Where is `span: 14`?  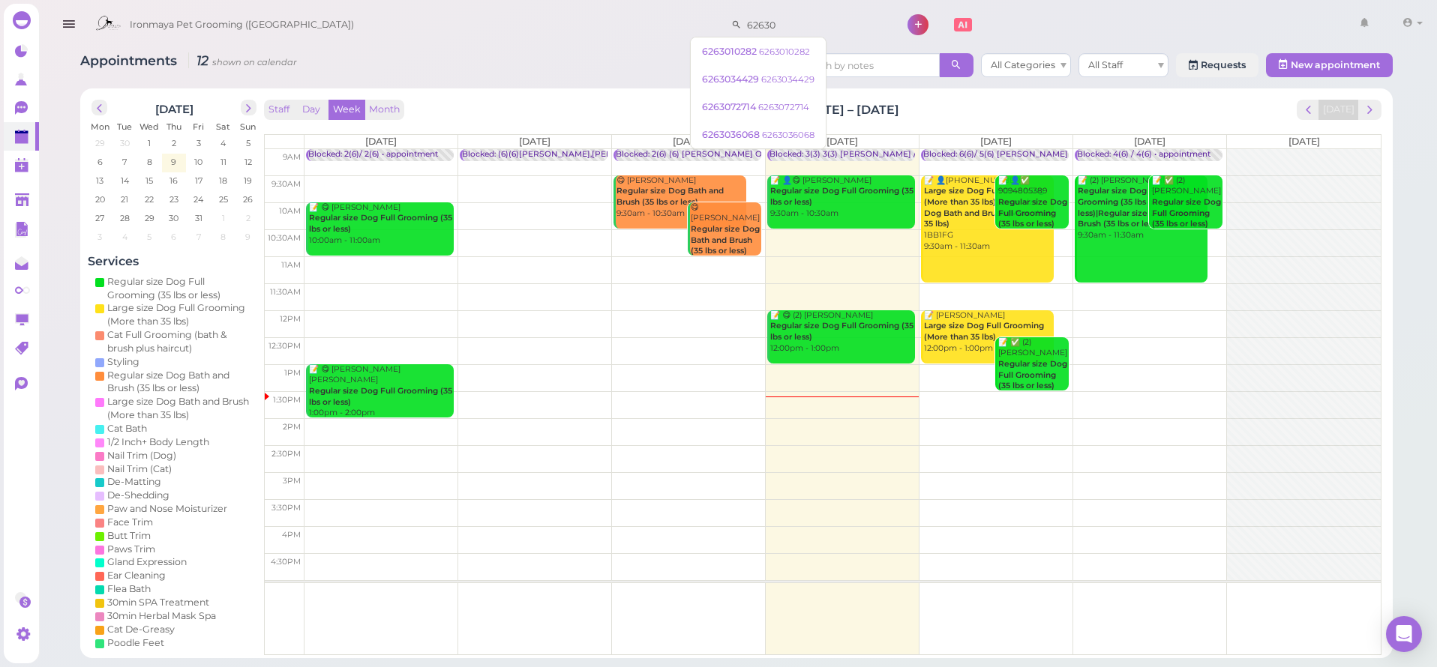 span: 14 is located at coordinates (124, 181).